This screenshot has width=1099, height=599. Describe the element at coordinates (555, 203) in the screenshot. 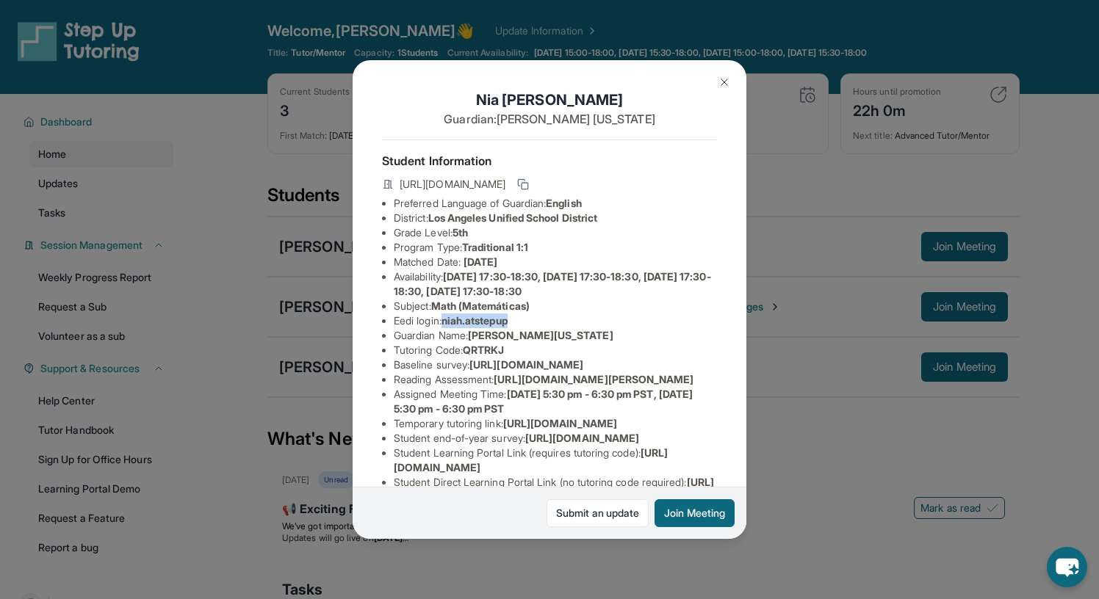

I see `li: Preferred Language of Guardian:` at that location.